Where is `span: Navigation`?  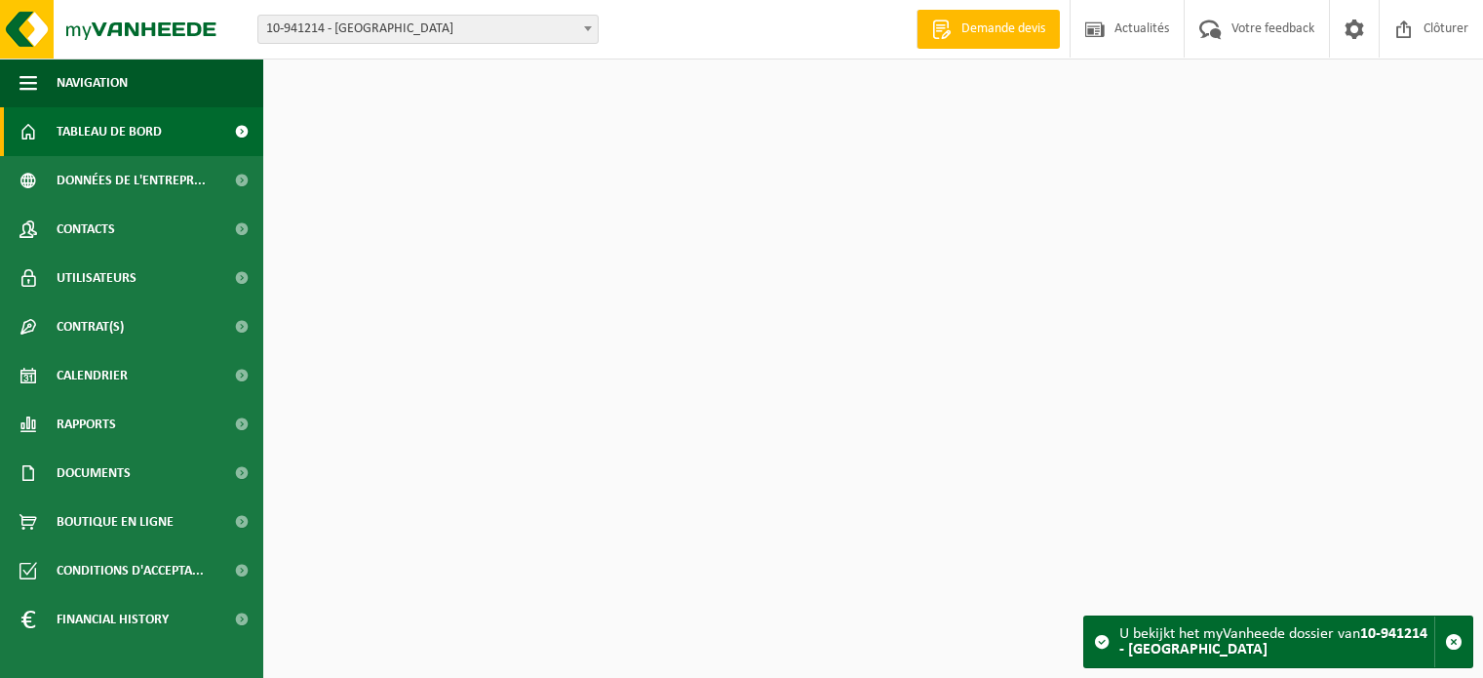 span: Navigation is located at coordinates (92, 83).